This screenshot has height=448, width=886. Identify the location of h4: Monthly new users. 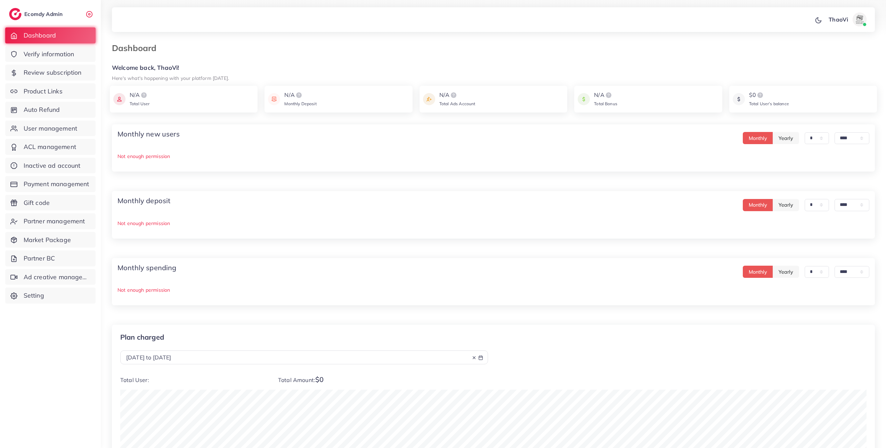
(148, 134).